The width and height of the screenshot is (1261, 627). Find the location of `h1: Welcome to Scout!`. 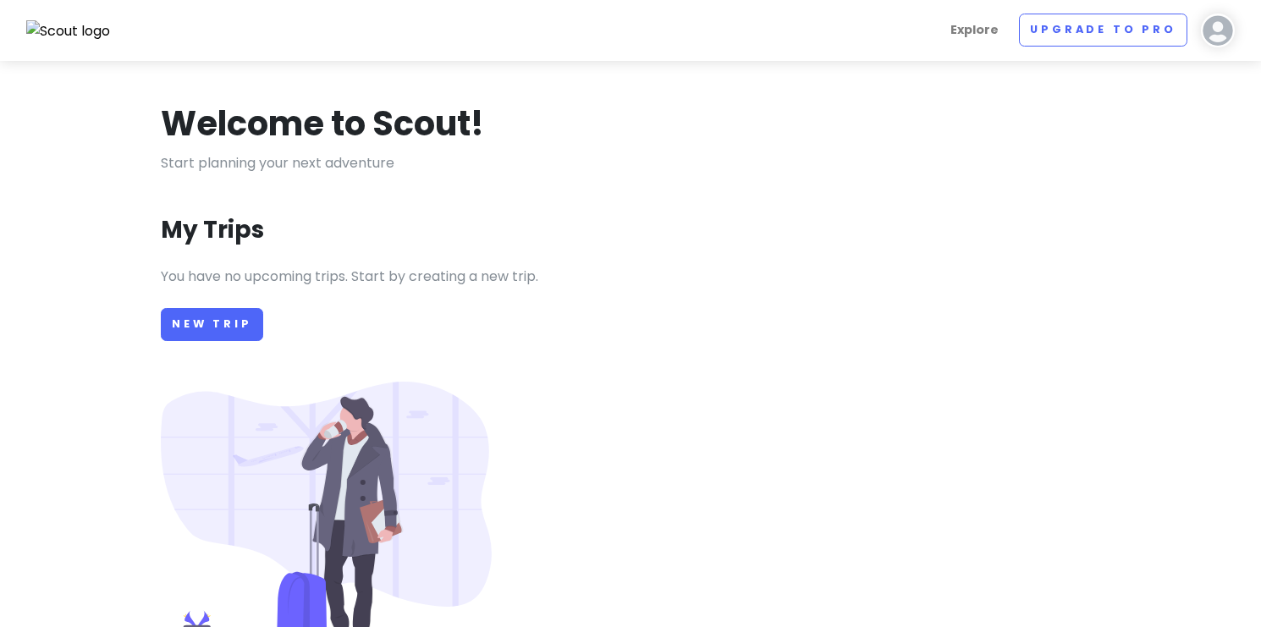

h1: Welcome to Scout! is located at coordinates (323, 124).